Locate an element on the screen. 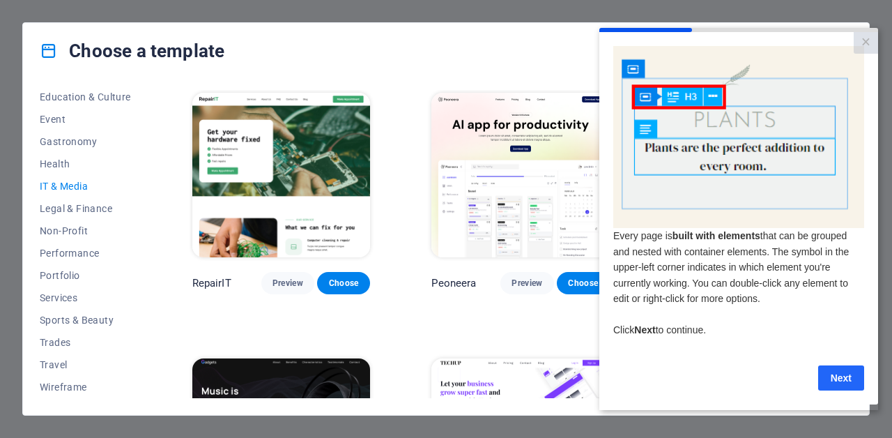 Image resolution: width=892 pixels, height=438 pixels. button: Performance is located at coordinates (85, 253).